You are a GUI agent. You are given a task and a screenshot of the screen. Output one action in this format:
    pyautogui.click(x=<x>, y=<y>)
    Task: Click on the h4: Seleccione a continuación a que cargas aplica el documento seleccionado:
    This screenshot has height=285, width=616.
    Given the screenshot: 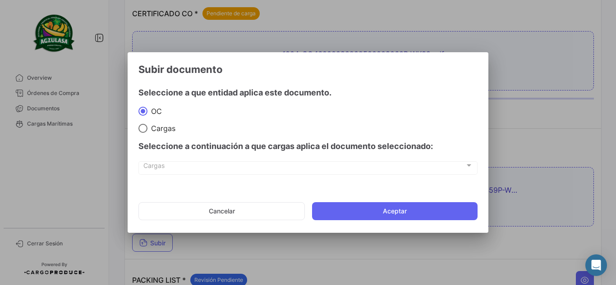 What is the action you would take?
    pyautogui.click(x=308, y=147)
    